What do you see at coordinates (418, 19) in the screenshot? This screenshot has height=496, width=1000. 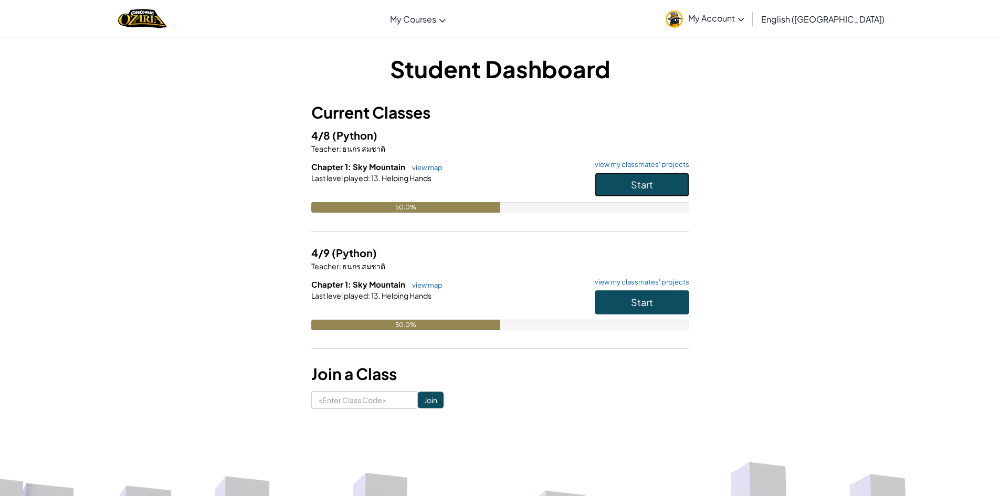 I see `a: My Courses` at bounding box center [418, 19].